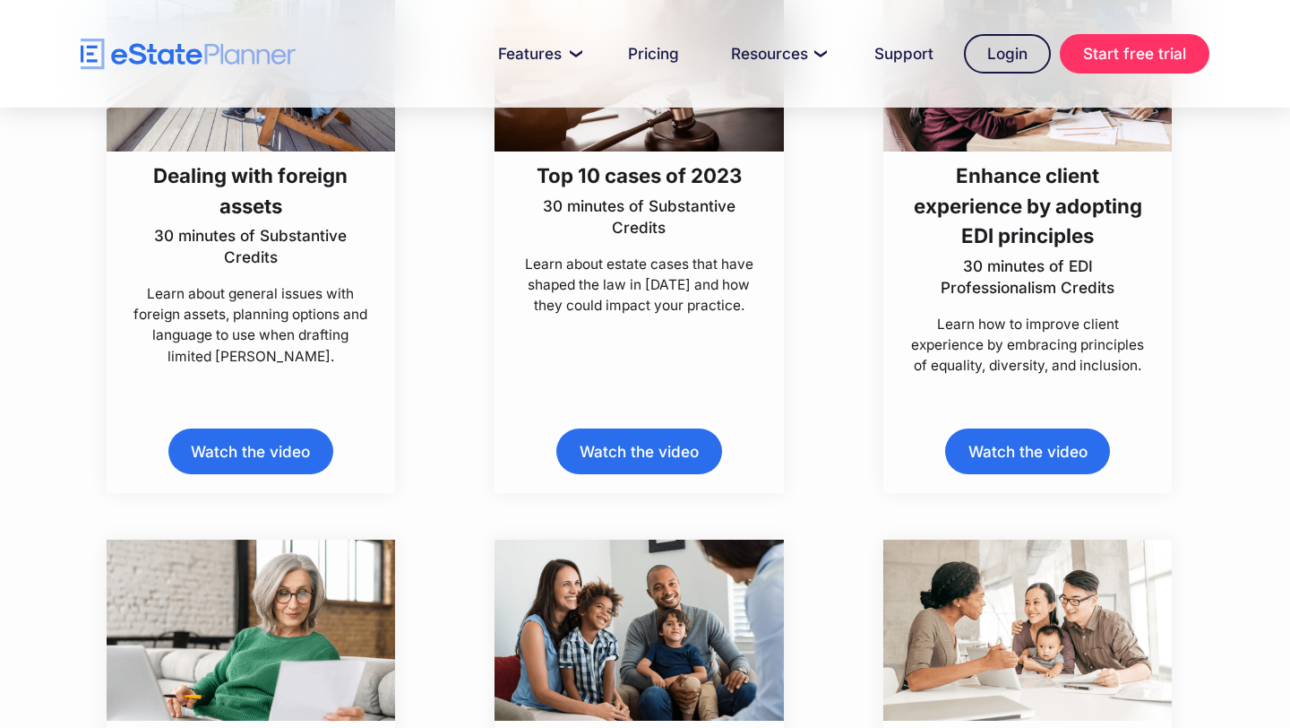 The image size is (1290, 728). I want to click on h3: Enhance client experience by adopting EDI principles, so click(1027, 205).